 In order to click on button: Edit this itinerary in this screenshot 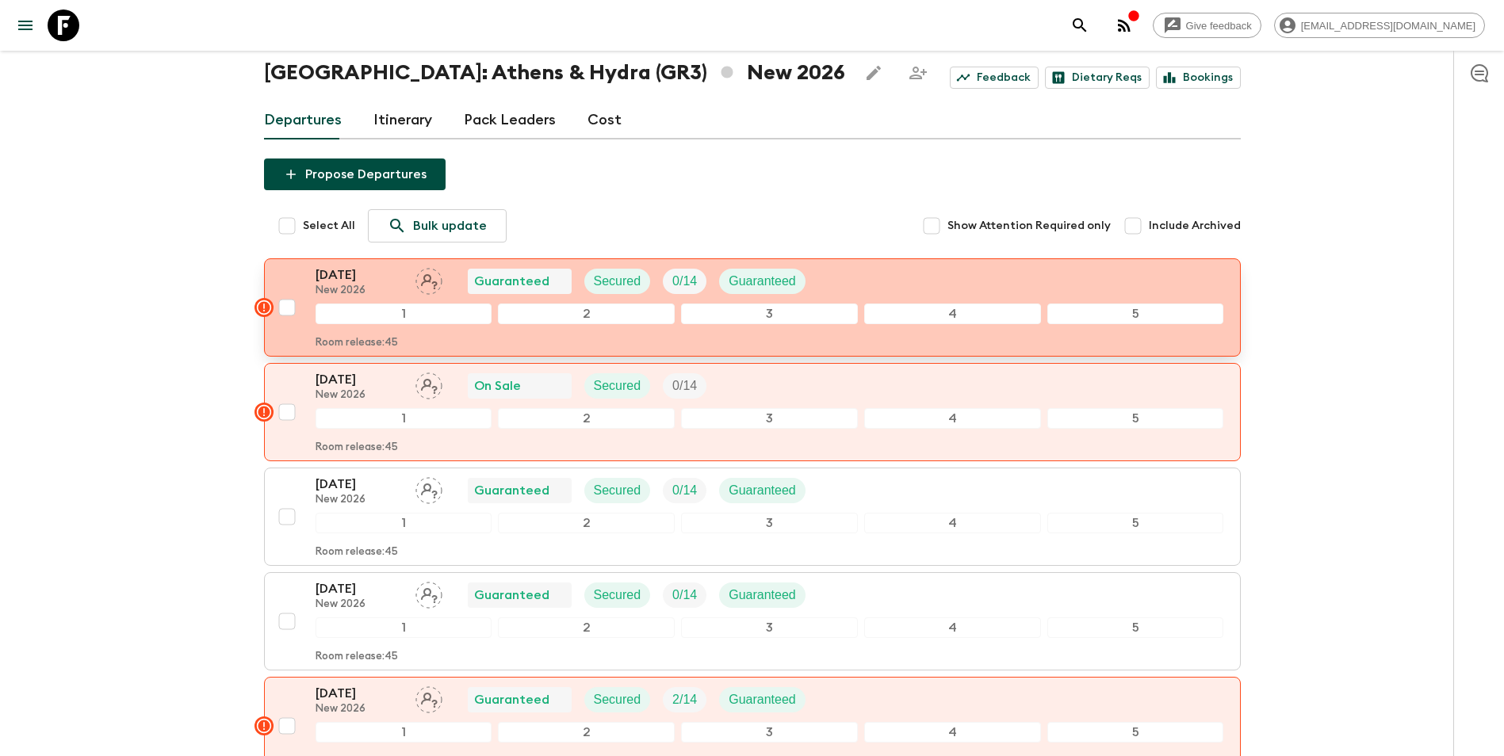, I will do `click(874, 73)`.